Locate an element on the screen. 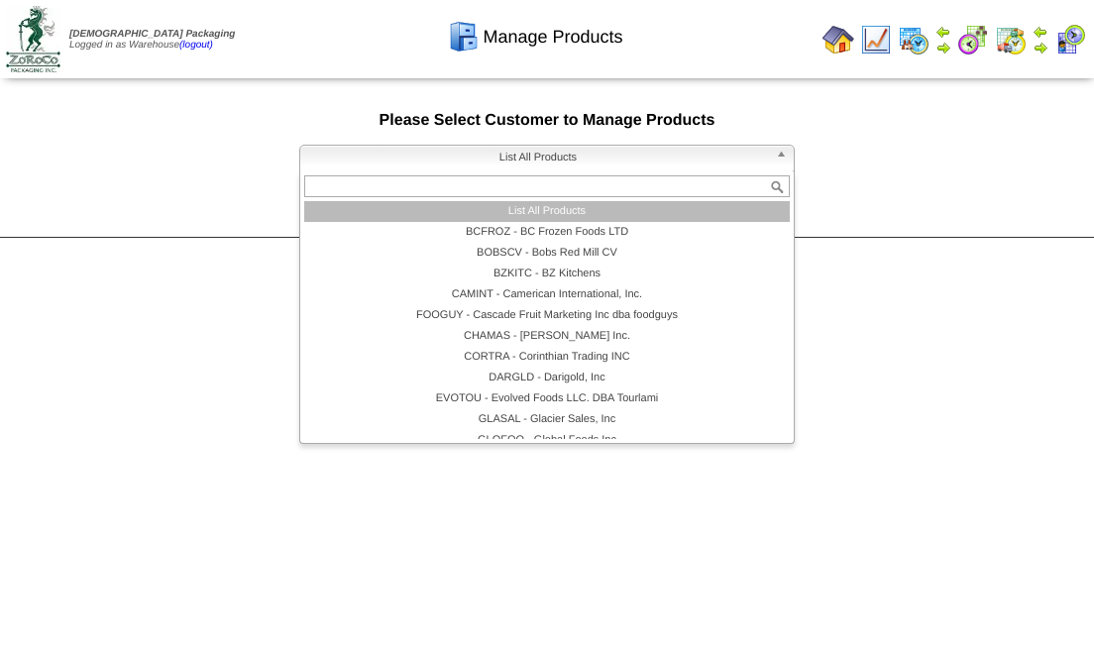  li: GLOFOO - Global Foods Inc is located at coordinates (547, 440).